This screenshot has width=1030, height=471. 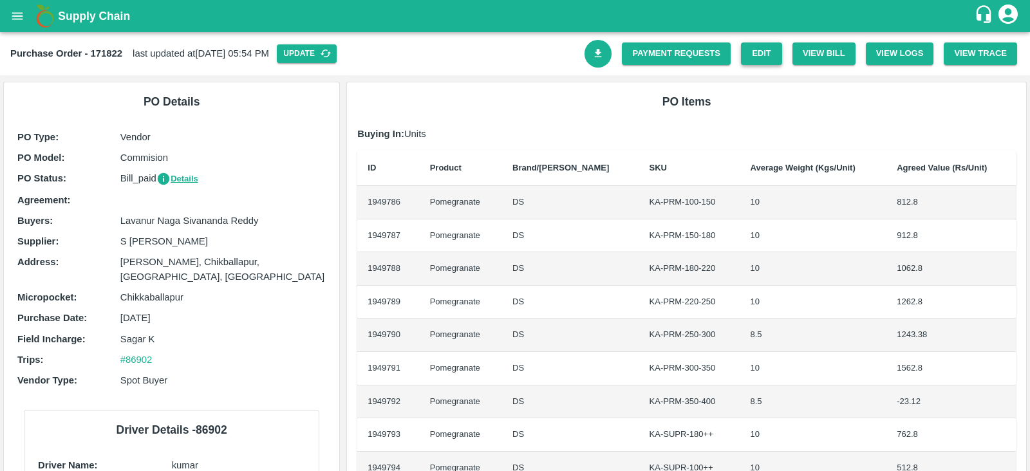 I want to click on b: Supplier :, so click(x=38, y=241).